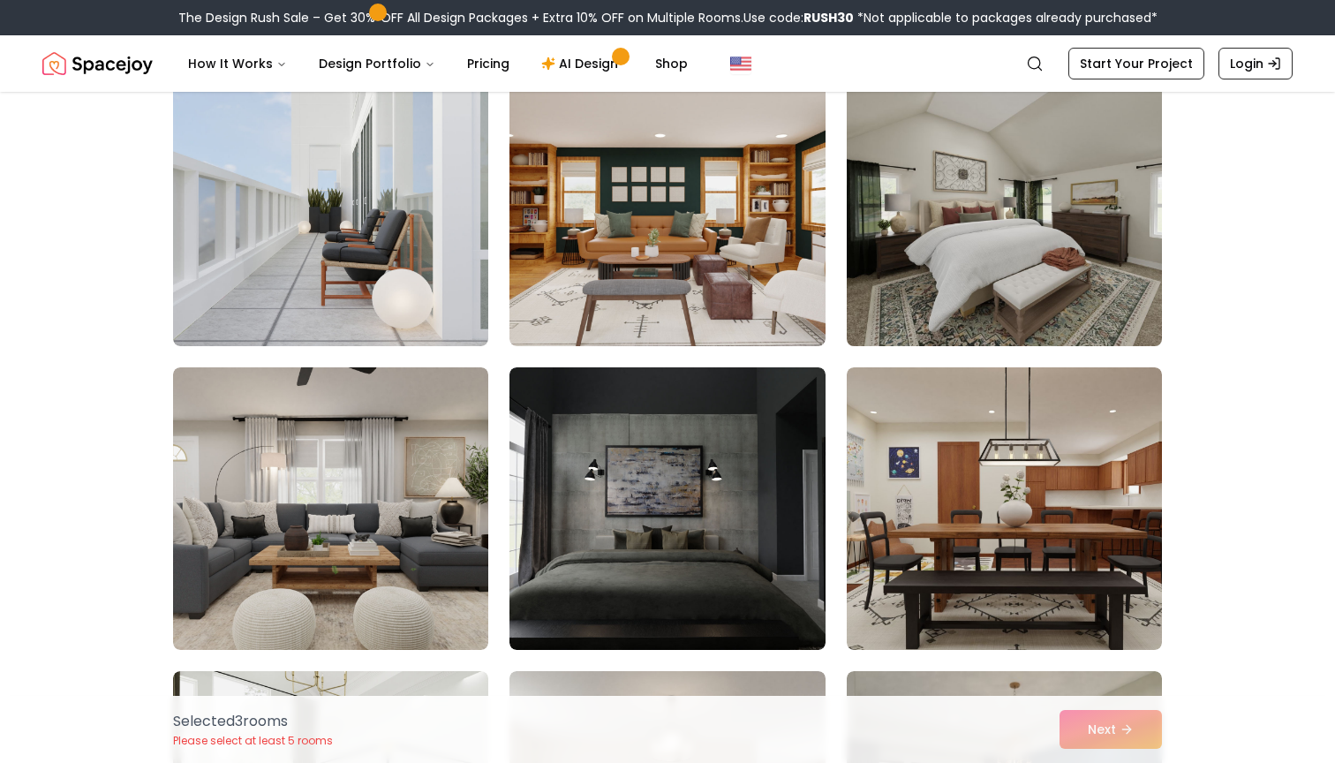 Image resolution: width=1335 pixels, height=763 pixels. Describe the element at coordinates (667, 64) in the screenshot. I see `nav: Global` at that location.